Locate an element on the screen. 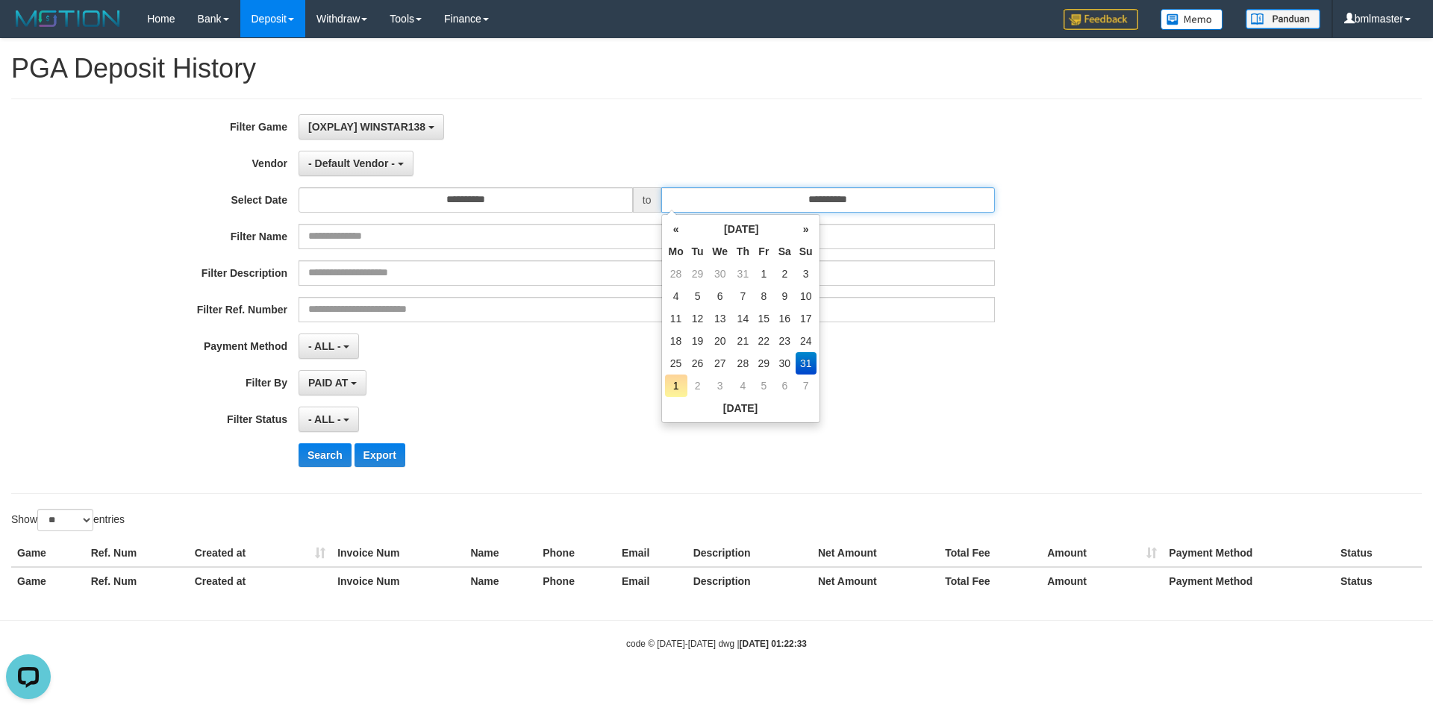  button: PAID AT is located at coordinates (332, 383).